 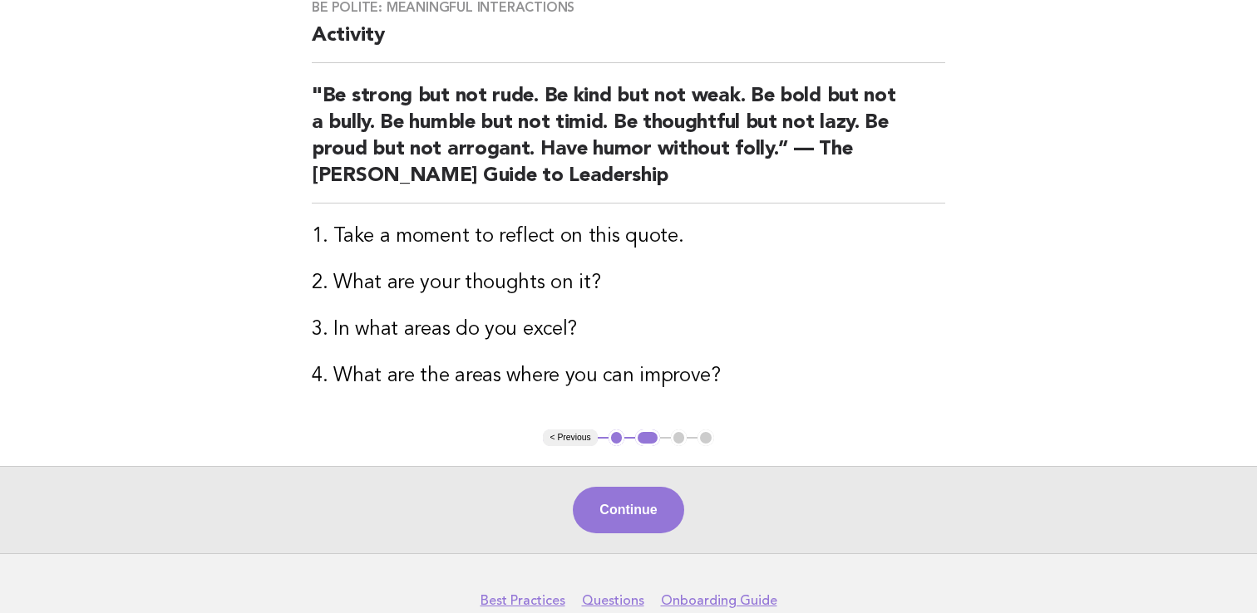 What do you see at coordinates (628, 283) in the screenshot?
I see `h3: 2. What are your thoughts on it?` at bounding box center [628, 283].